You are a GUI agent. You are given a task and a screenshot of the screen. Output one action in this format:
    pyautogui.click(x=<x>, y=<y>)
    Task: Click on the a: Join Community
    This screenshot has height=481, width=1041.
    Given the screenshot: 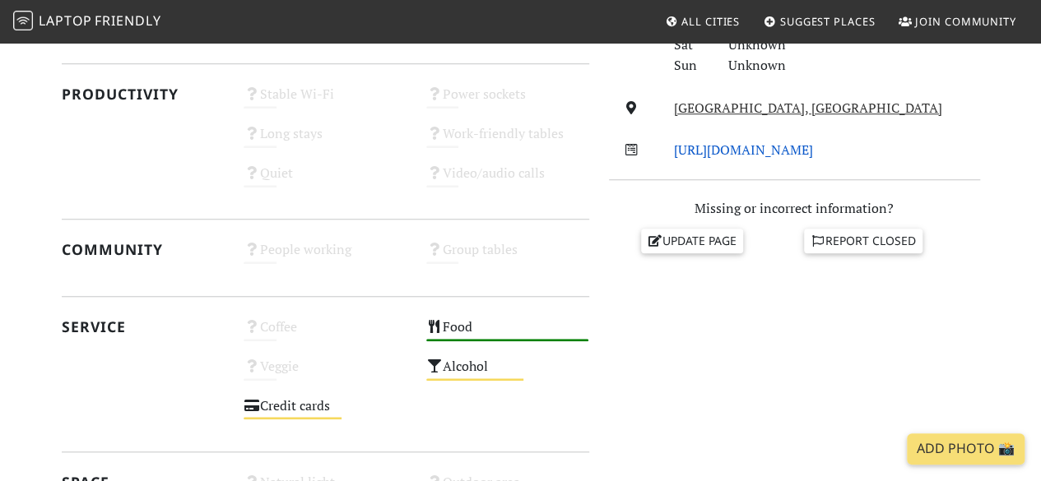 What is the action you would take?
    pyautogui.click(x=957, y=21)
    